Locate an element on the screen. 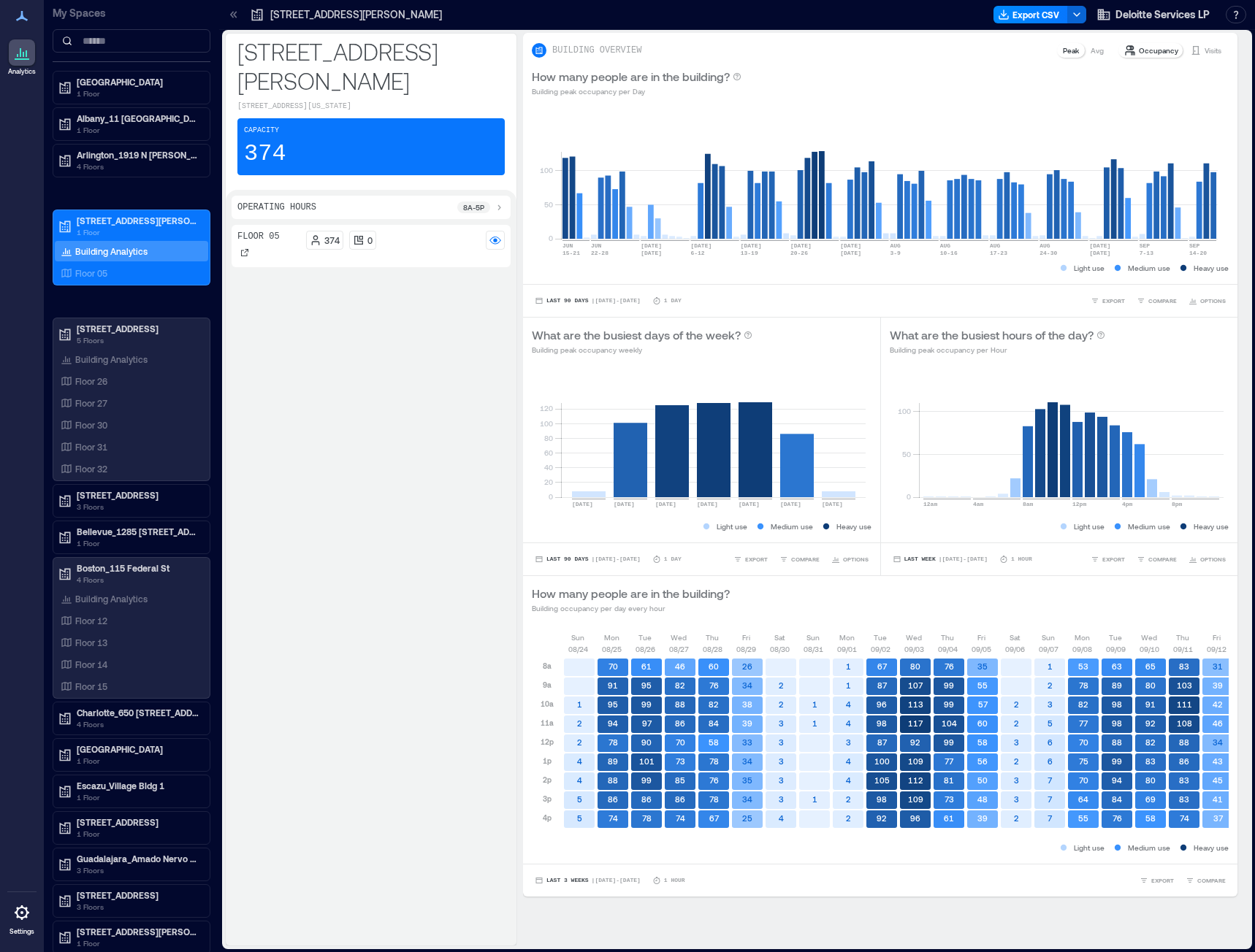 This screenshot has height=952, width=1255. p: 12p is located at coordinates (547, 742).